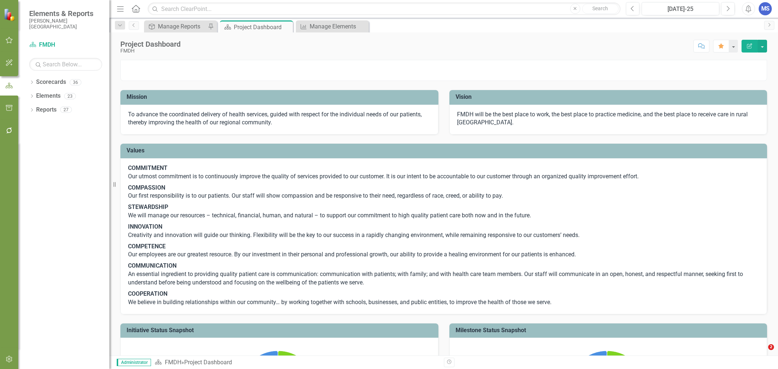  Describe the element at coordinates (384, 9) in the screenshot. I see `input: Search ClearPoint...` at that location.